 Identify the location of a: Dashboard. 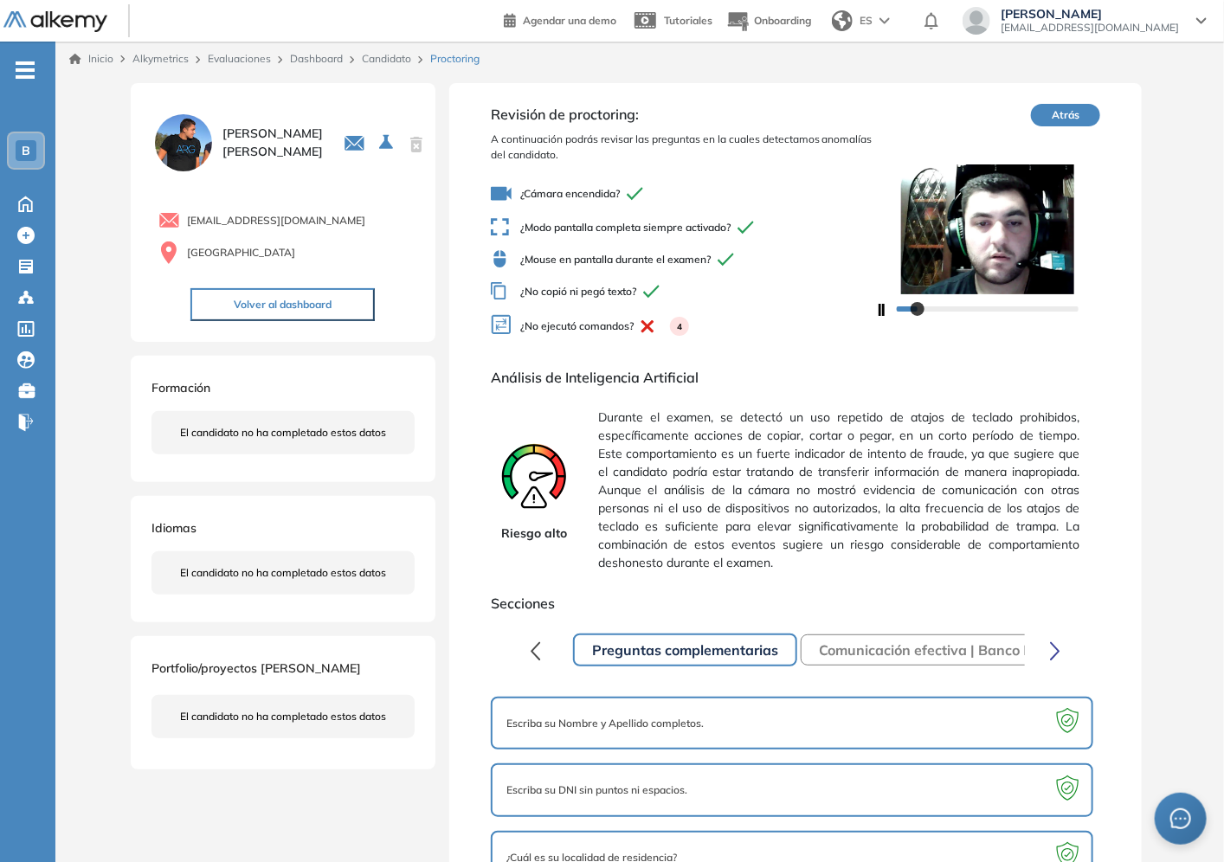
(316, 58).